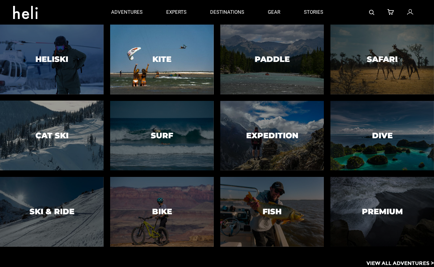 The image size is (434, 267). I want to click on img: search-bar-icon.svg, so click(372, 12).